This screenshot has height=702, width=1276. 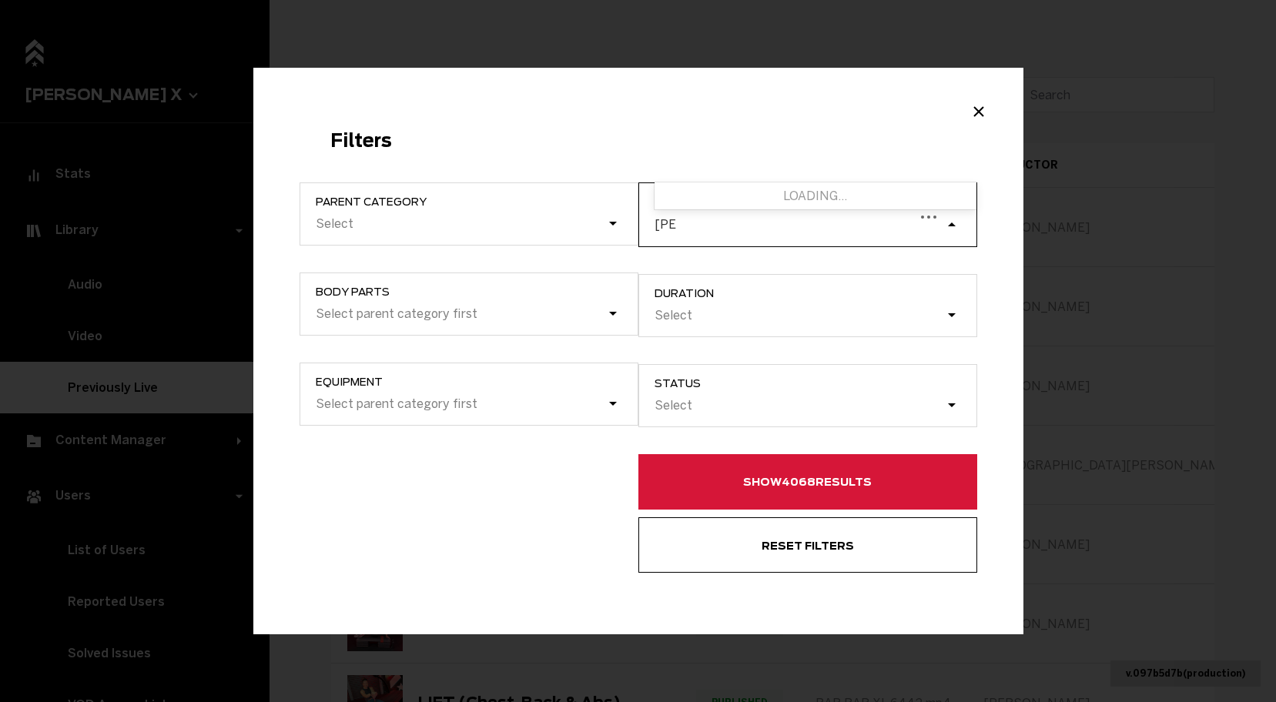 I want to click on input: instructorLoading..., so click(x=665, y=224).